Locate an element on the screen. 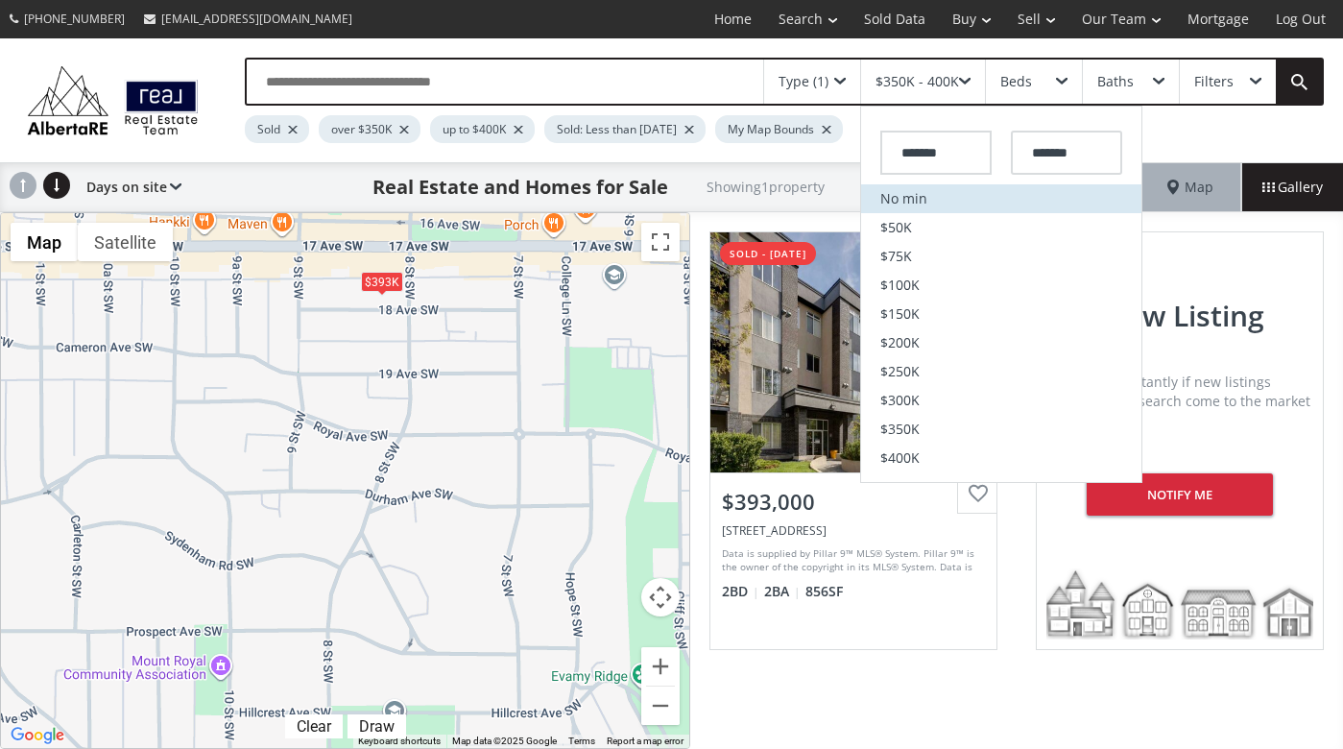 The width and height of the screenshot is (1343, 749). img: Logo is located at coordinates (112, 100).